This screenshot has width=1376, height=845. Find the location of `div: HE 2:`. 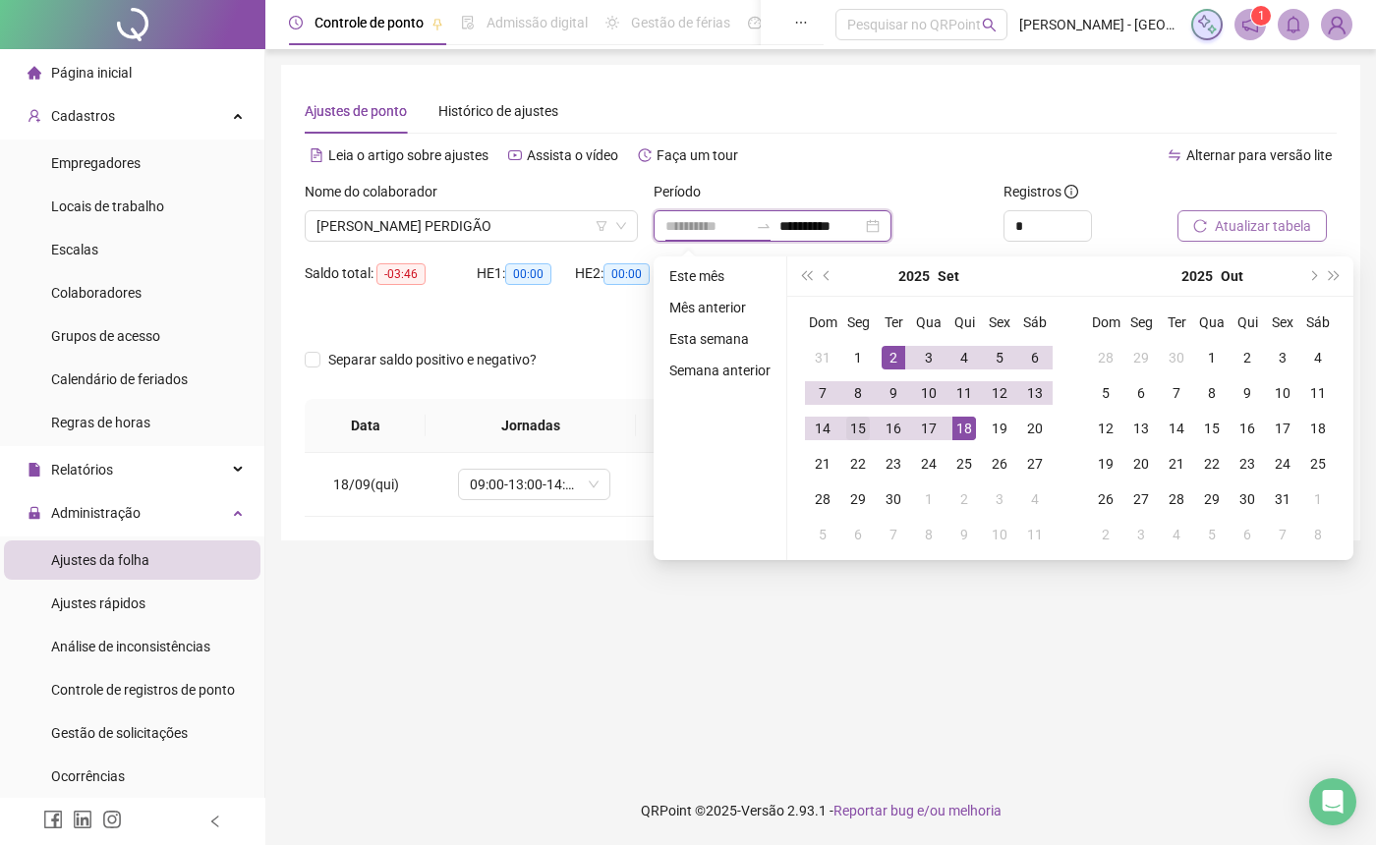

div: HE 2: is located at coordinates (624, 273).